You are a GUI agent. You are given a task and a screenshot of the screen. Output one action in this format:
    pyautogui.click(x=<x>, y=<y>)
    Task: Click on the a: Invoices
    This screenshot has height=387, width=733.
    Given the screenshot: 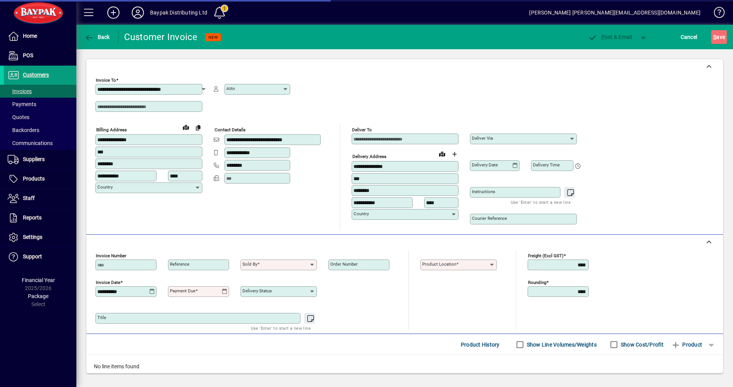 What is the action you would take?
    pyautogui.click(x=40, y=91)
    